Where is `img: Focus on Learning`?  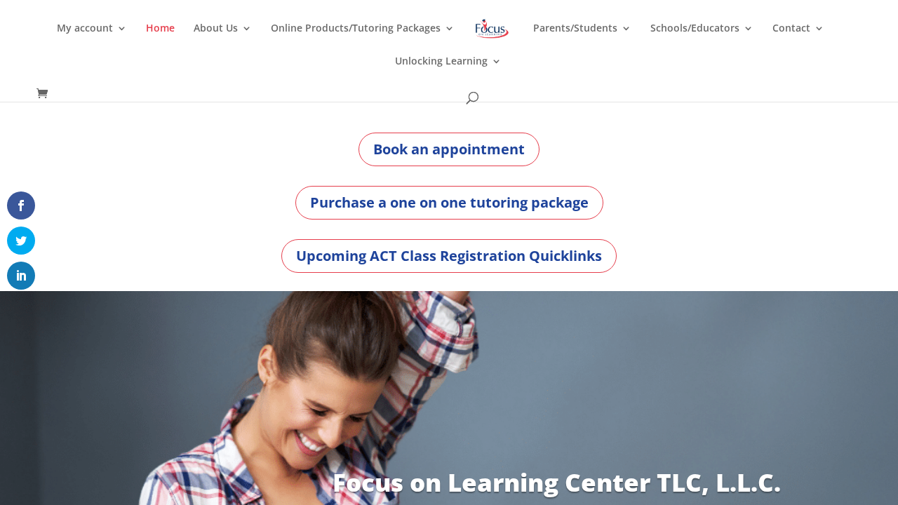 img: Focus on Learning is located at coordinates (492, 29).